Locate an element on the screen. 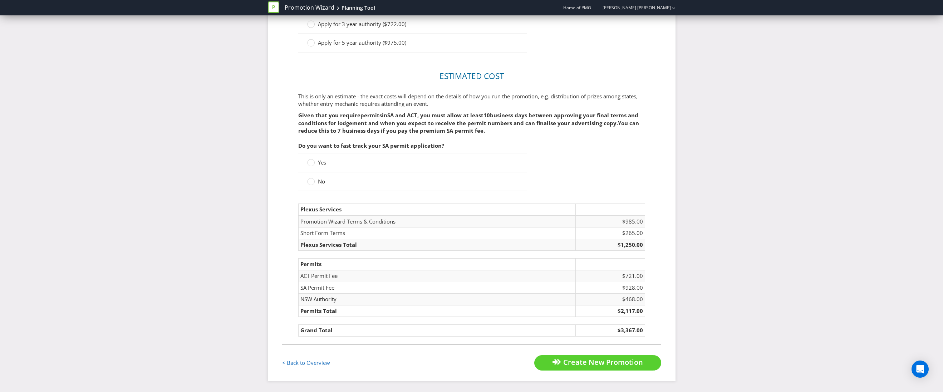  legend: Estimated cost is located at coordinates (472, 76).